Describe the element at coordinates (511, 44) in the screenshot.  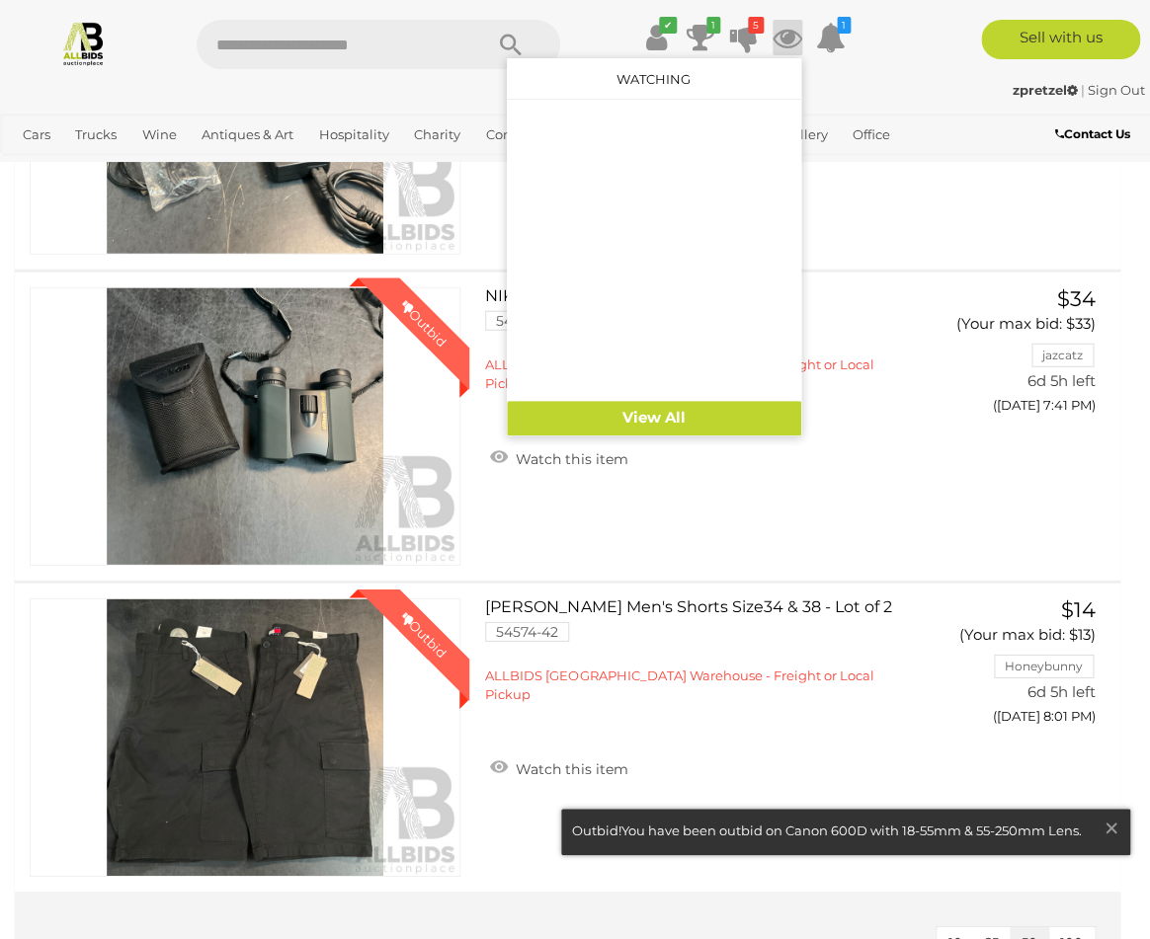
I see `button: Search` at that location.